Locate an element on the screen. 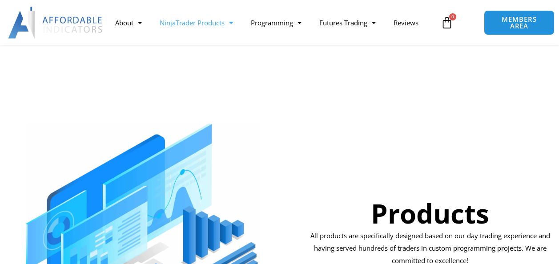 This screenshot has height=264, width=559. h1: Products is located at coordinates (430, 214).